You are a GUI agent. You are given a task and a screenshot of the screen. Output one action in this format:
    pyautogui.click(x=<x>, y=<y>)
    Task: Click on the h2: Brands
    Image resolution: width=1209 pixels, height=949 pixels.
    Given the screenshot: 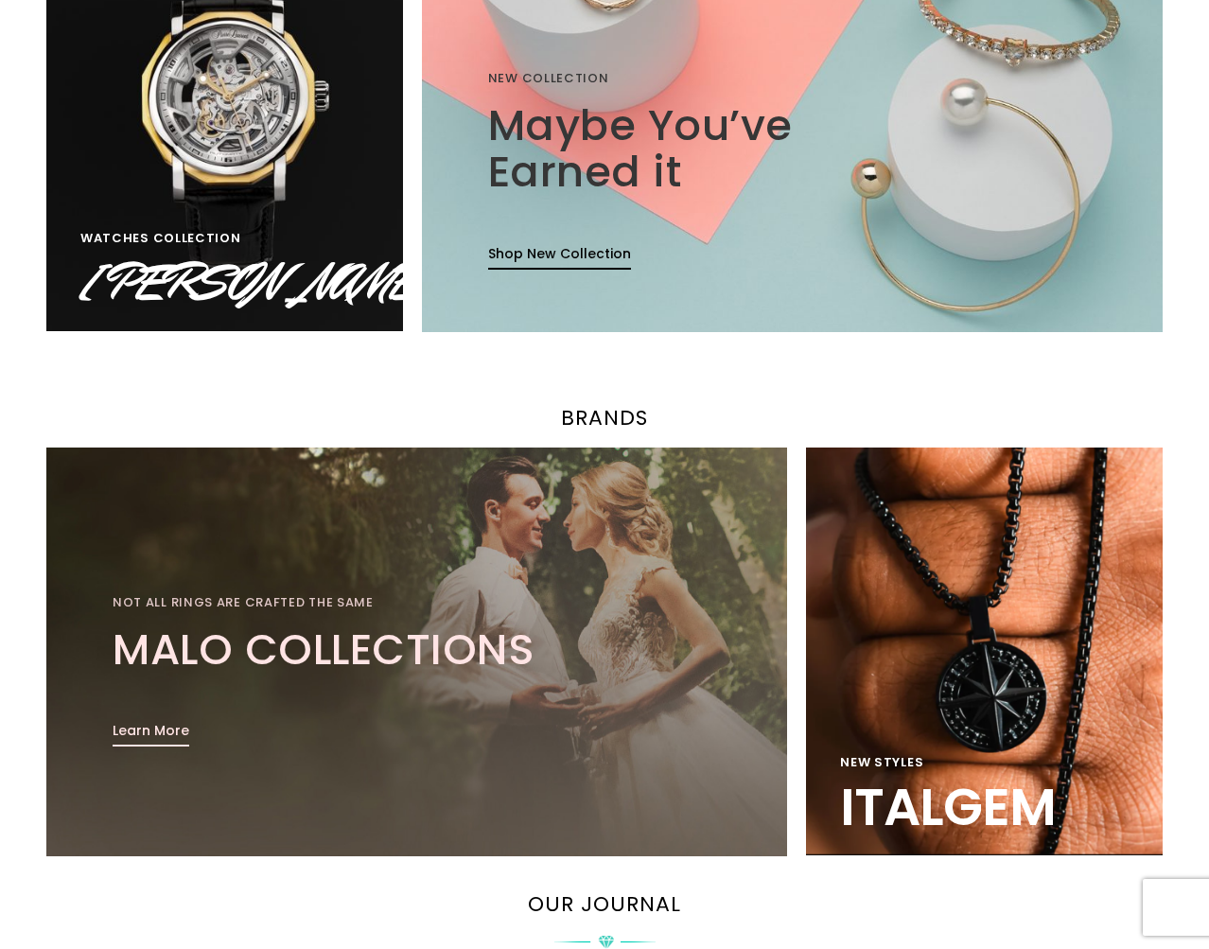 What is the action you would take?
    pyautogui.click(x=604, y=418)
    